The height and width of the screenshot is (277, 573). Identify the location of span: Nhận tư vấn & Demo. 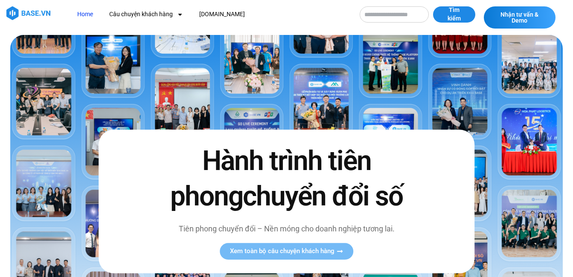
(520, 17).